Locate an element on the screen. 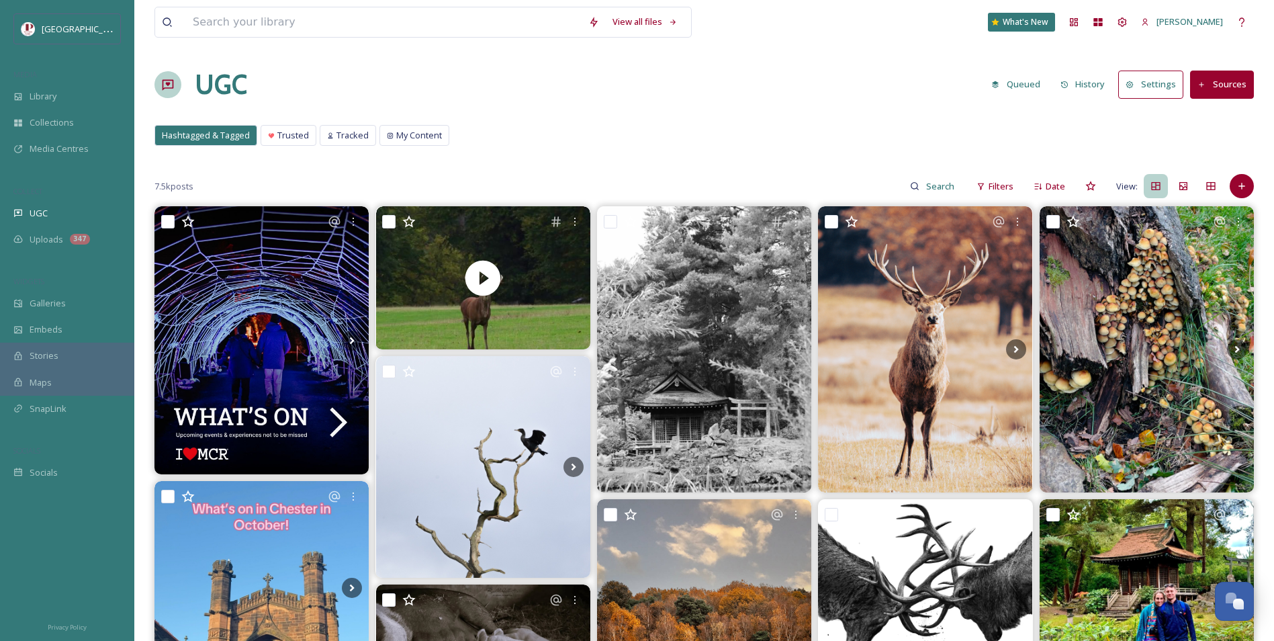  span: 7.5k posts is located at coordinates (174, 186).